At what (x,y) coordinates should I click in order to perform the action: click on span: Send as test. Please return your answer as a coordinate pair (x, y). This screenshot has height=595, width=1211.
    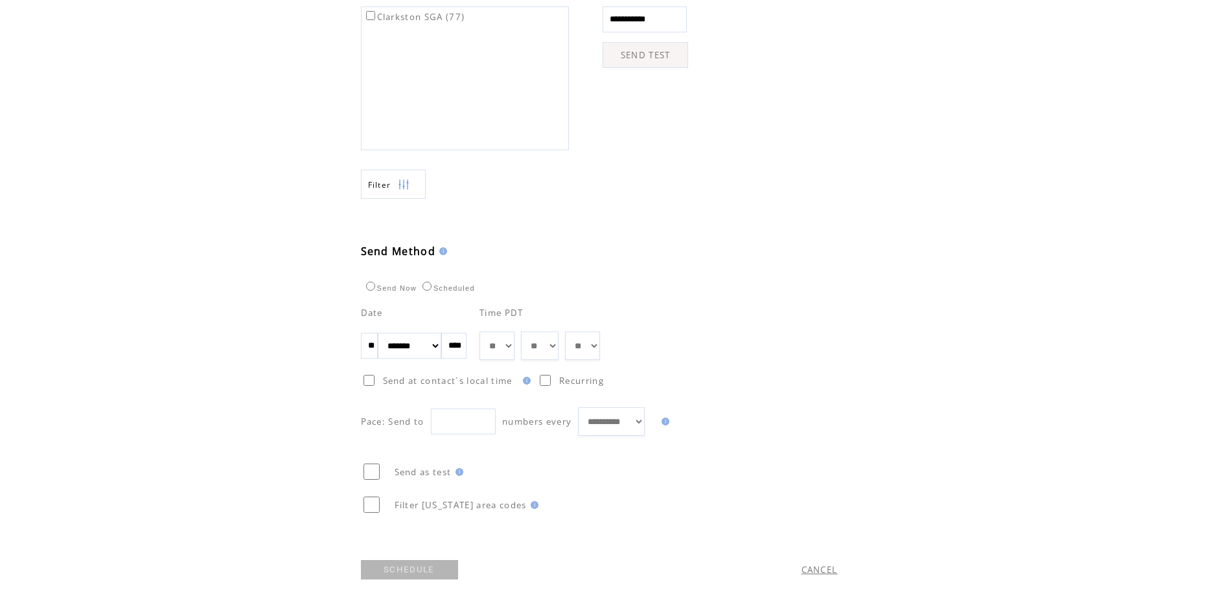
    Looking at the image, I should click on (423, 472).